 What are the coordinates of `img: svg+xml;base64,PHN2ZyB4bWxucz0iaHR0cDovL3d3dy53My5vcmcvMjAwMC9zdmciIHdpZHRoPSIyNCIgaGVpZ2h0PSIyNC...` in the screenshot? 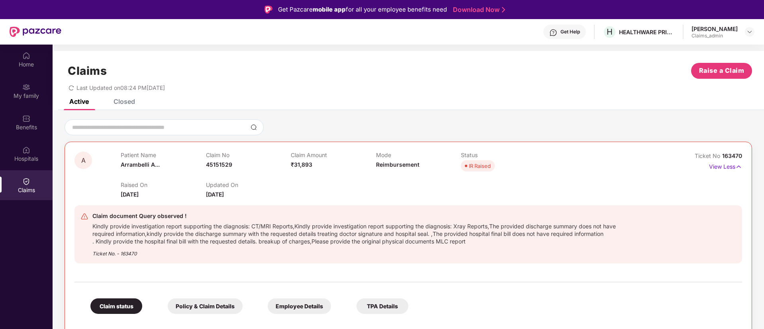 It's located at (84, 217).